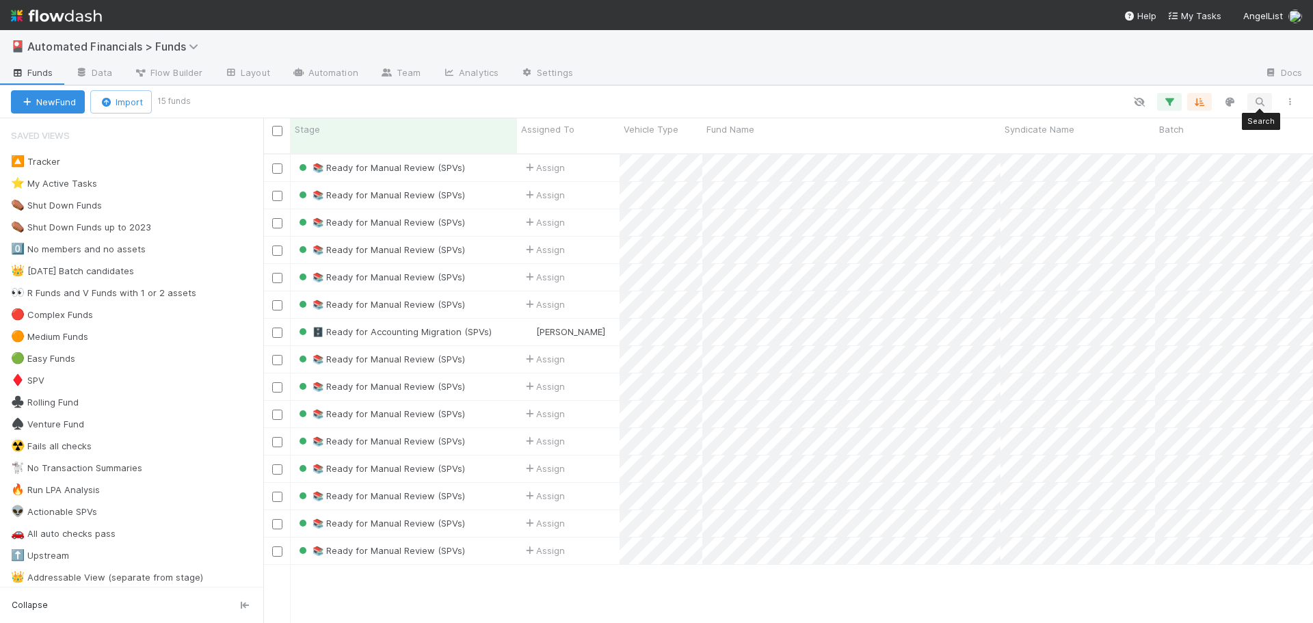 This screenshot has width=1313, height=623. Describe the element at coordinates (529, 332) in the screenshot. I see `img: avatar_5ff1a016-d0ce-496a-bfbe-ad3802c4d8a0.png` at that location.